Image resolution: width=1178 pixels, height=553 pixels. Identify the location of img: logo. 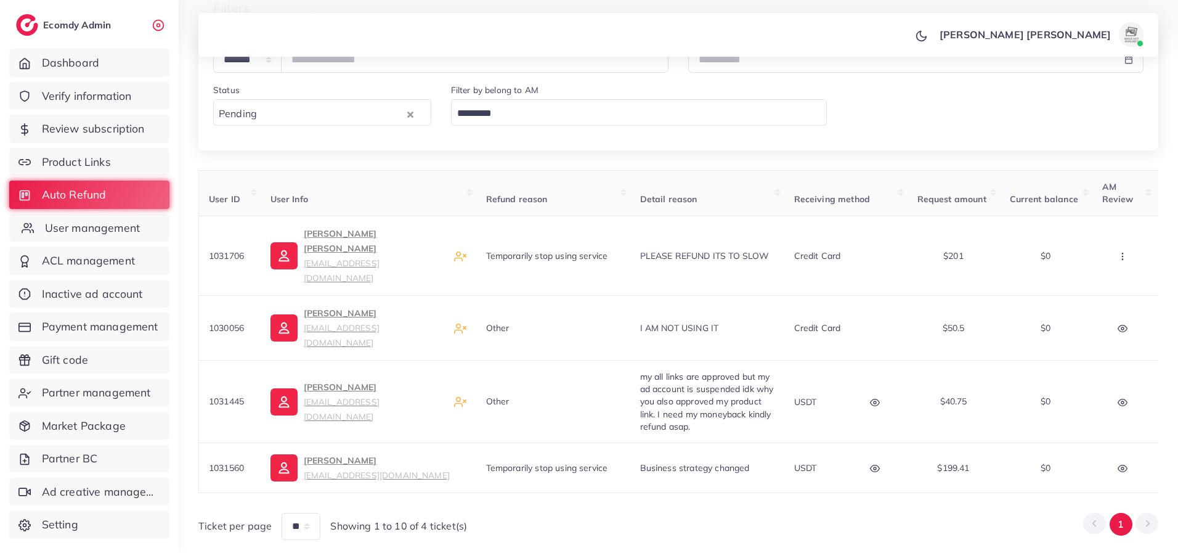
(27, 25).